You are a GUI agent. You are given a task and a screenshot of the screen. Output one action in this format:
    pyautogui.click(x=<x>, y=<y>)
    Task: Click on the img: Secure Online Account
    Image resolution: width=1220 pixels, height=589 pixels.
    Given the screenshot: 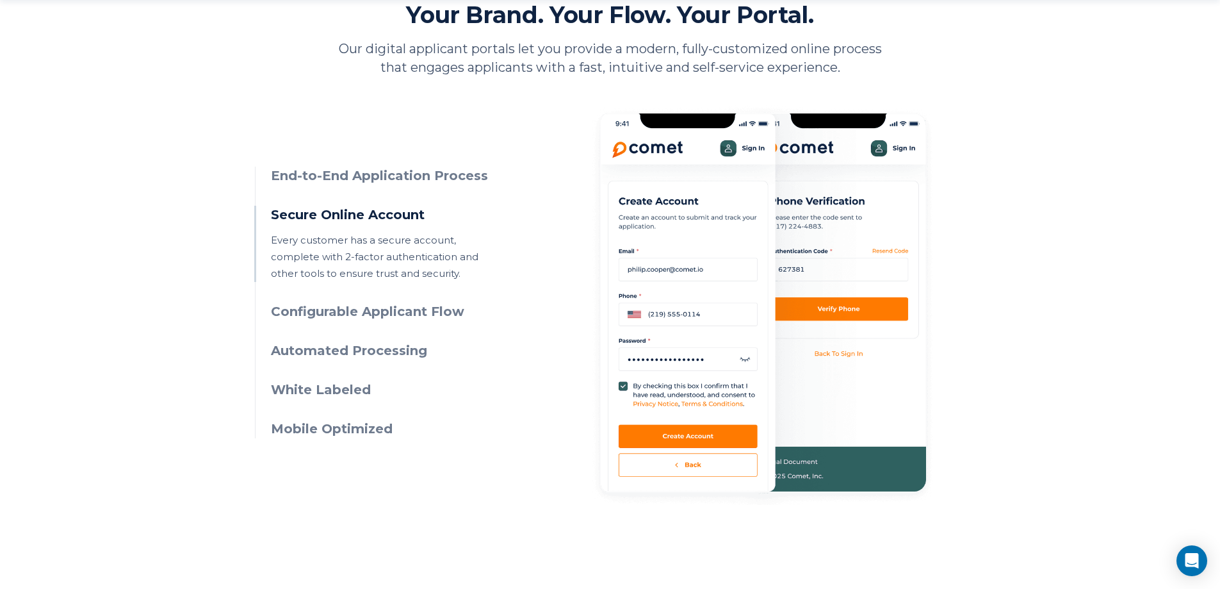 What is the action you would take?
    pyautogui.click(x=764, y=302)
    